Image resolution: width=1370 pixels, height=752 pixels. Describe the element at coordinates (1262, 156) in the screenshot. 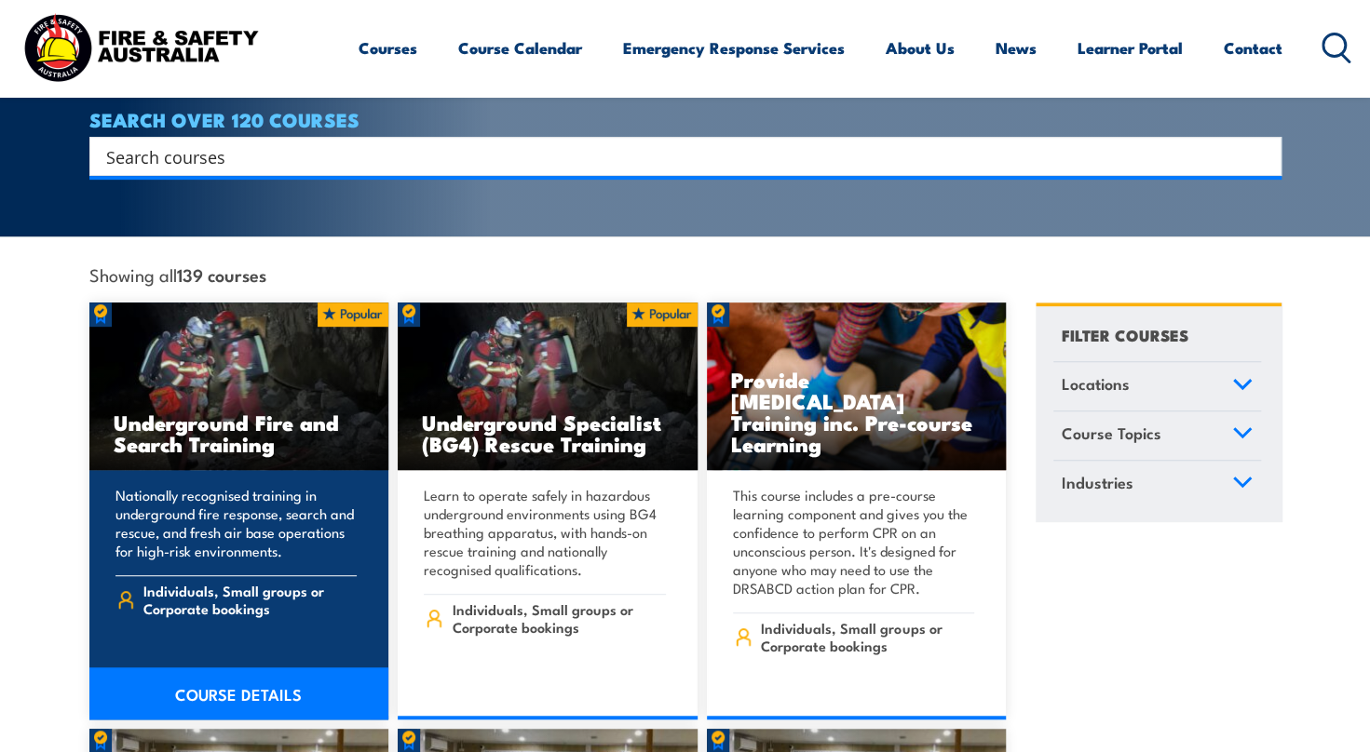

I see `button: Search magnifier button` at that location.